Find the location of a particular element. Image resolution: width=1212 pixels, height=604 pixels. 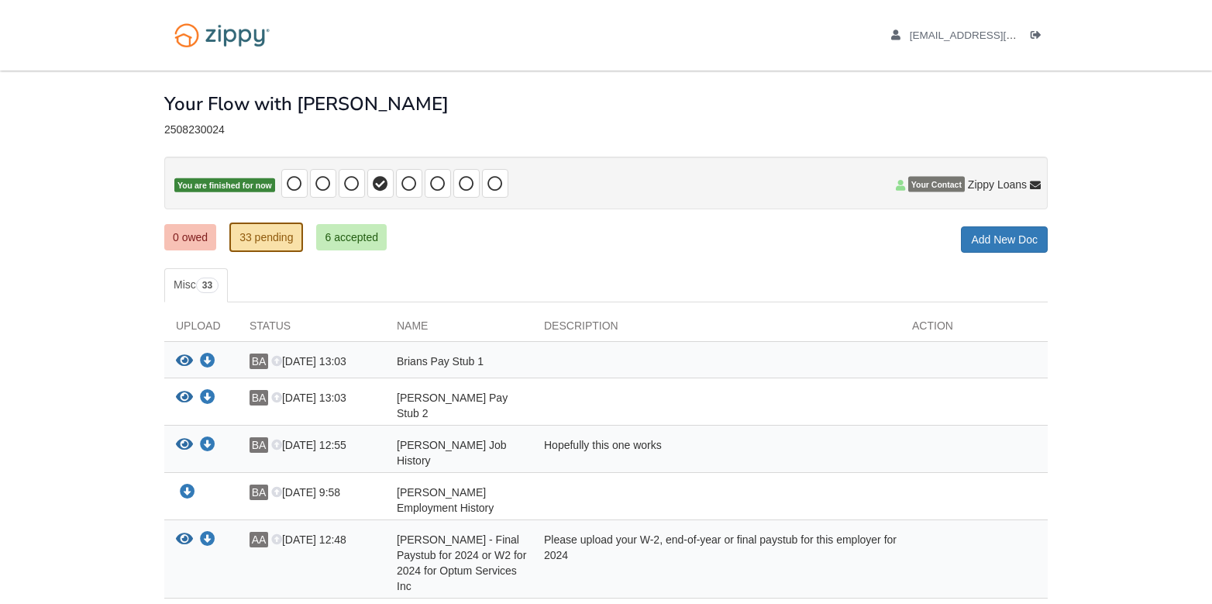

button: View Brians Pay Stub 2 is located at coordinates (184, 397).